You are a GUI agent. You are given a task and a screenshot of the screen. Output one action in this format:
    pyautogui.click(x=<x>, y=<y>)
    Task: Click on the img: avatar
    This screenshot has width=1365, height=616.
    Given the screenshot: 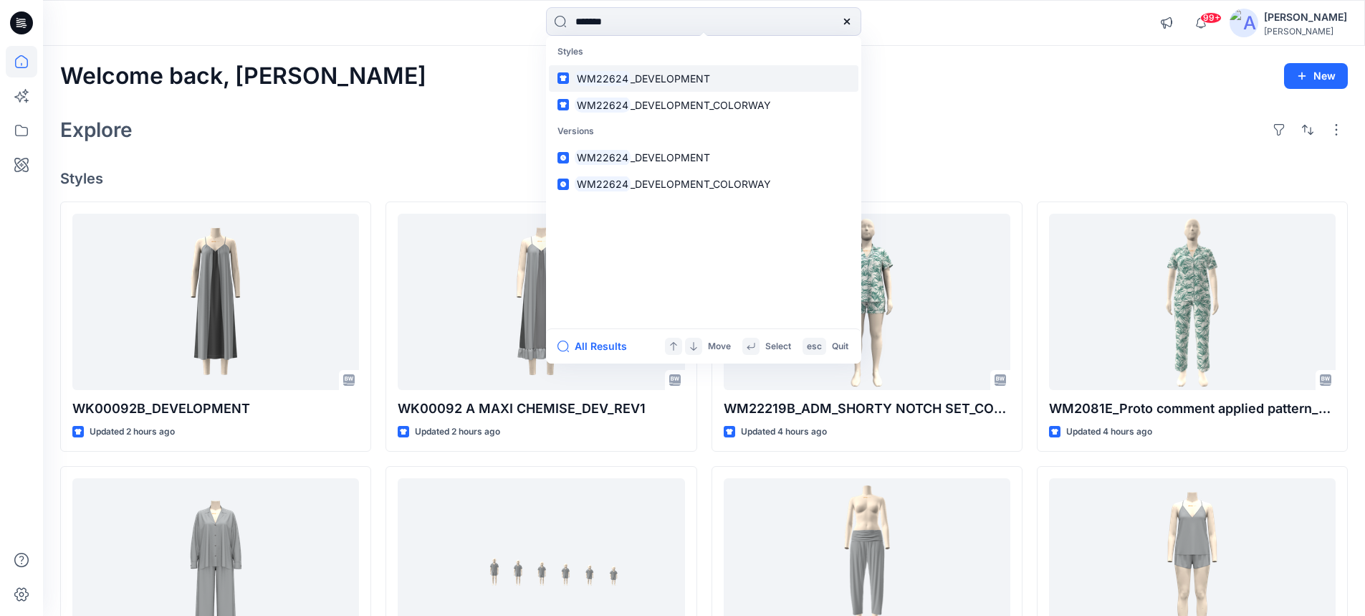 What is the action you would take?
    pyautogui.click(x=1244, y=23)
    